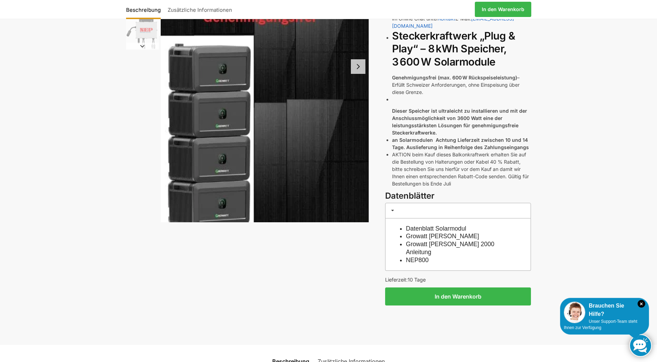  I want to click on a: NEP800, so click(418, 260).